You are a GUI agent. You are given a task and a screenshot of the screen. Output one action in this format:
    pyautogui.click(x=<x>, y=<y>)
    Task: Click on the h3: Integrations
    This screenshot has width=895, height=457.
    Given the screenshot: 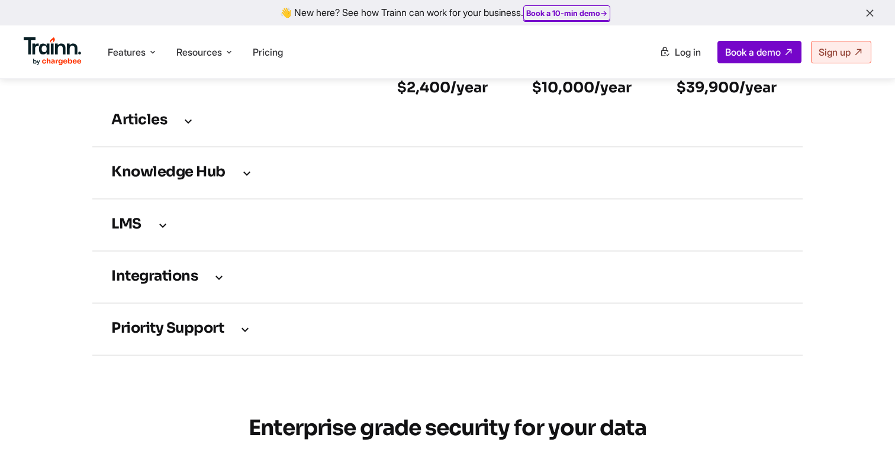 What is the action you would take?
    pyautogui.click(x=447, y=277)
    